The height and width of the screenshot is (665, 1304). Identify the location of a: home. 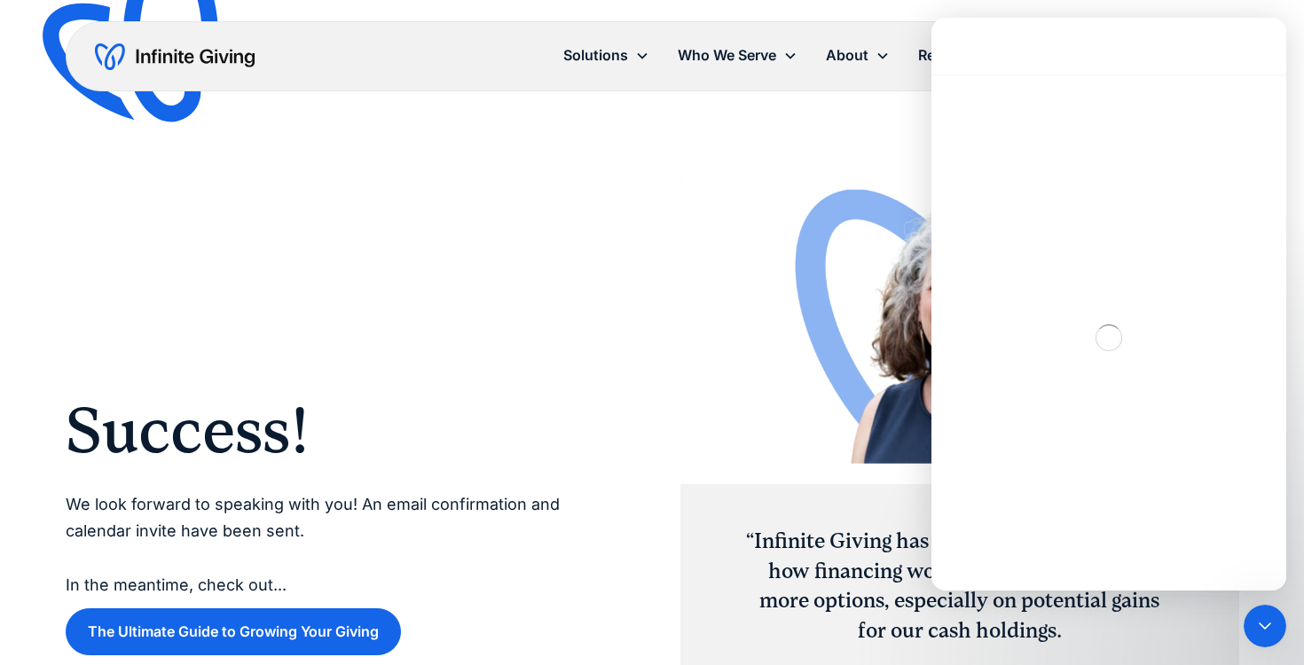
(175, 57).